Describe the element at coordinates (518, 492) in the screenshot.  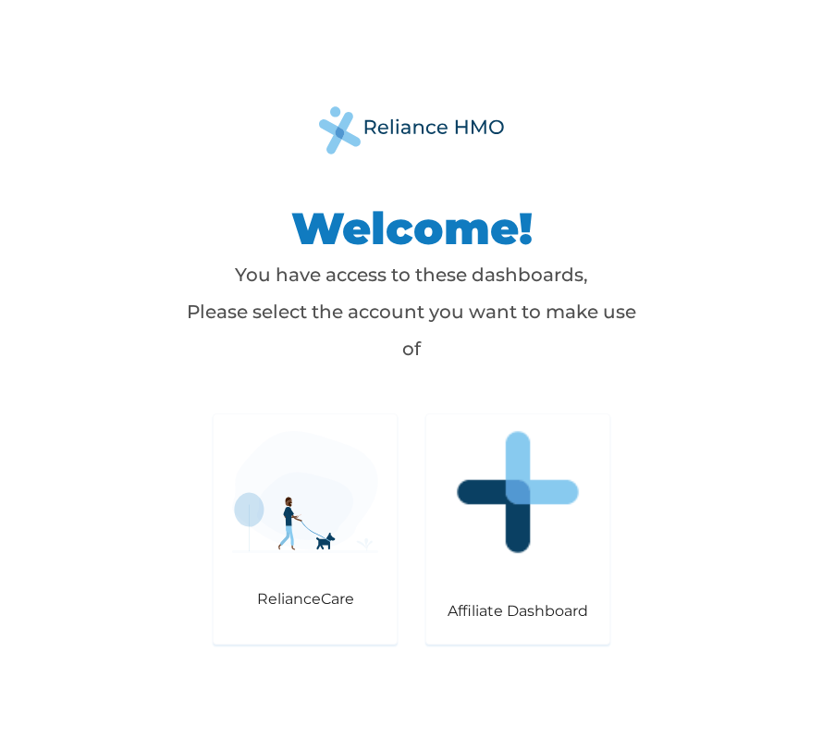
I see `img: affiliate` at that location.